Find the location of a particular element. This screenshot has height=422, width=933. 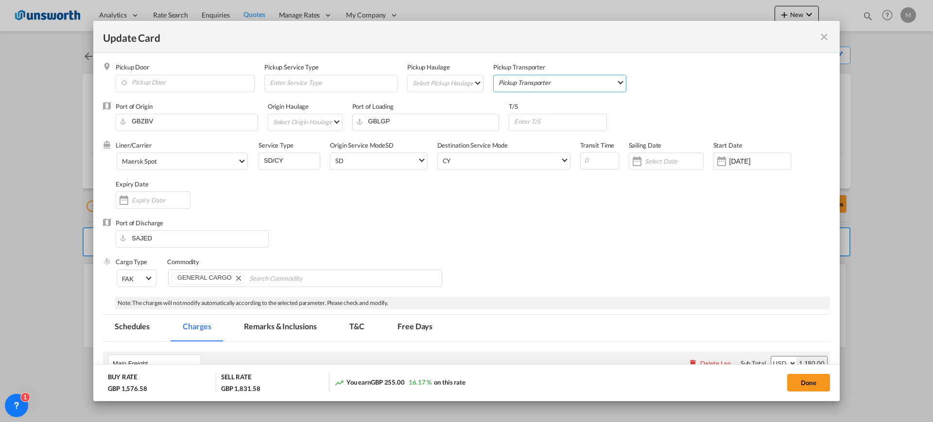

div: GBP 1,831.58 is located at coordinates (241, 389).